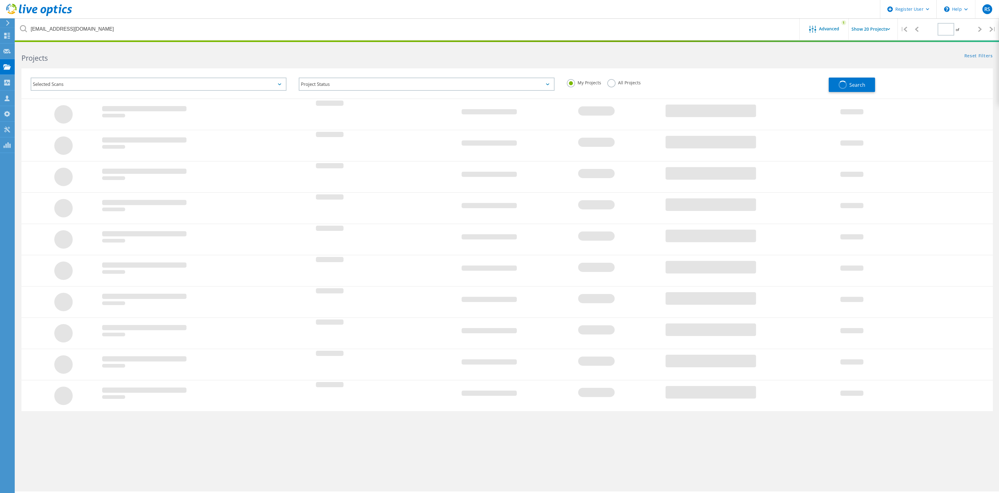 The height and width of the screenshot is (493, 999). Describe the element at coordinates (979, 56) in the screenshot. I see `a: Reset Filters` at that location.